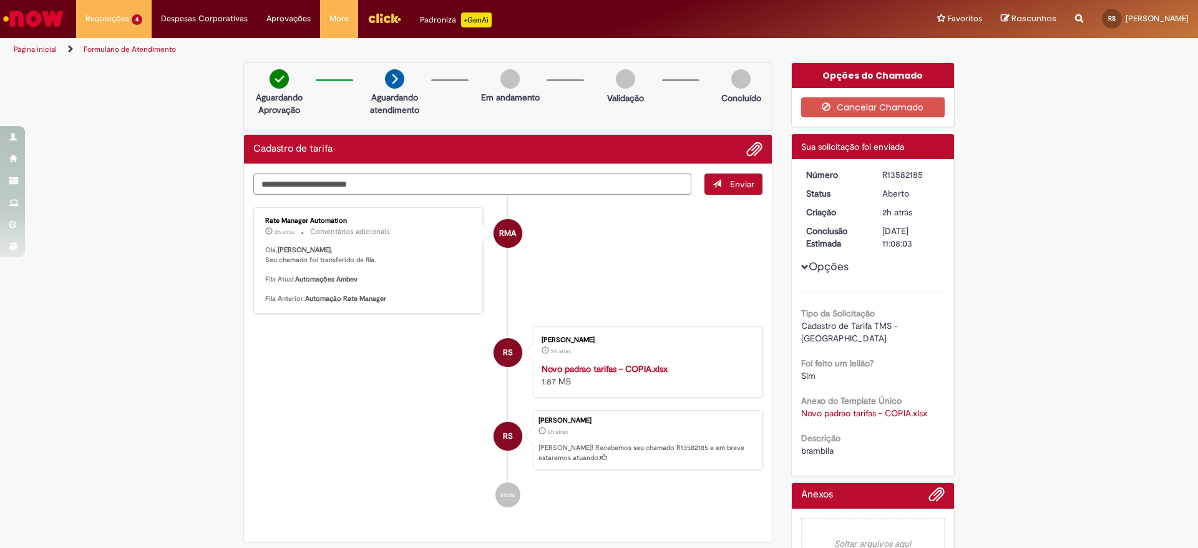 This screenshot has width=1198, height=548. What do you see at coordinates (733, 184) in the screenshot?
I see `button: Enviar` at bounding box center [733, 184].